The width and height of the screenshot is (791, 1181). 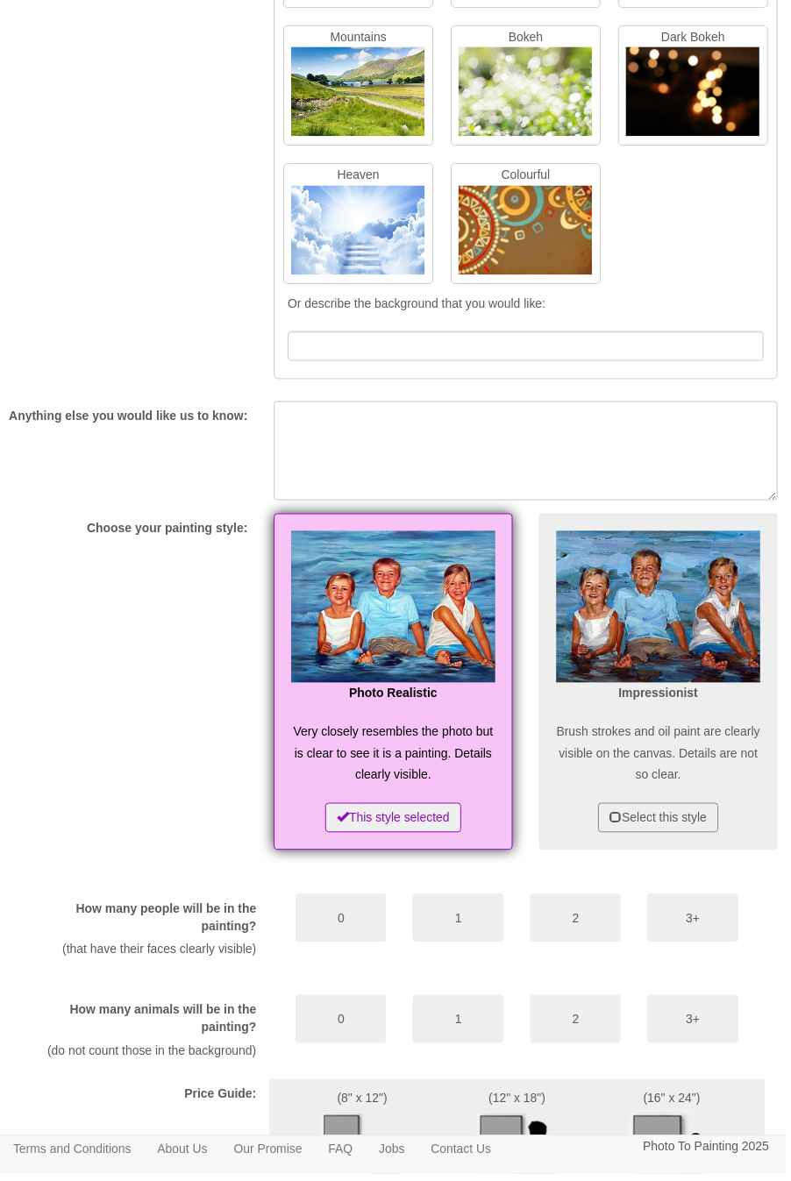 What do you see at coordinates (269, 1156) in the screenshot?
I see `a: Our Promise` at bounding box center [269, 1156].